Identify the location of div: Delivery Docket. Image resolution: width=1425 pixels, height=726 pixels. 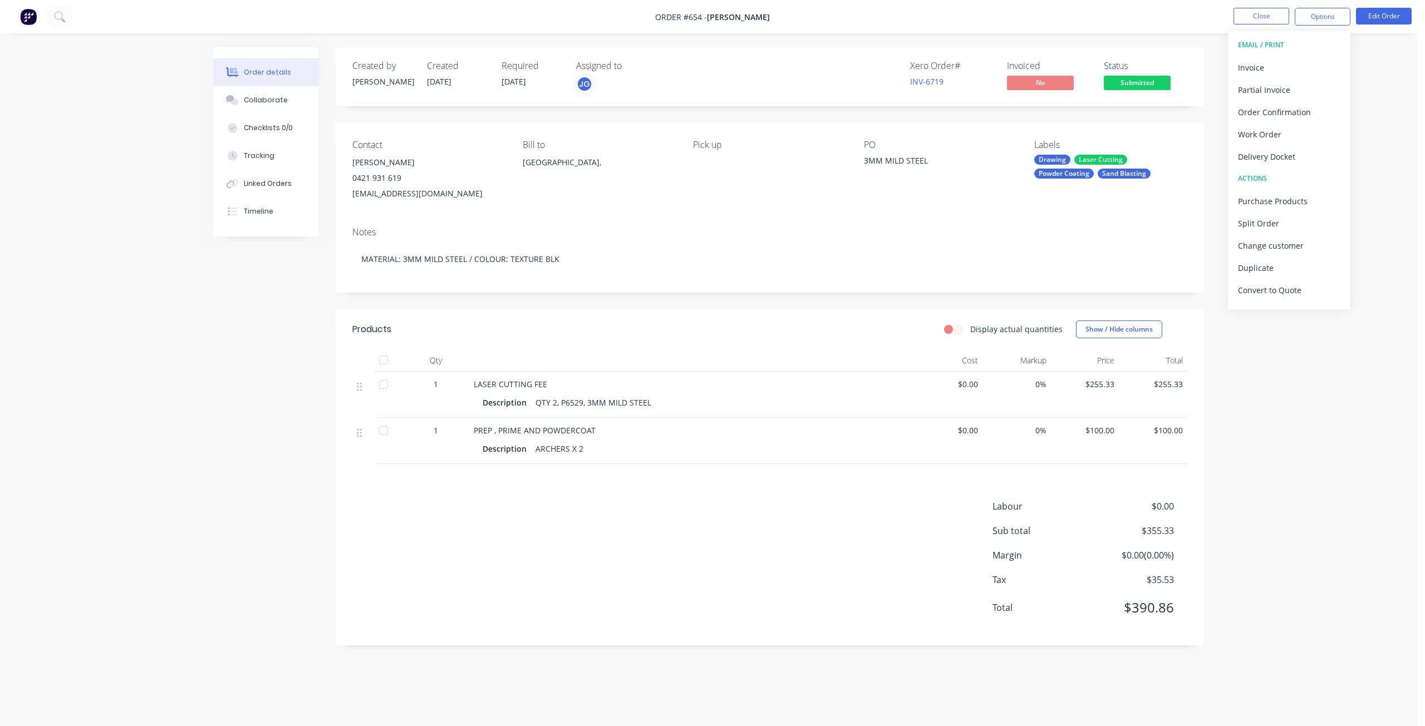
(1289, 156).